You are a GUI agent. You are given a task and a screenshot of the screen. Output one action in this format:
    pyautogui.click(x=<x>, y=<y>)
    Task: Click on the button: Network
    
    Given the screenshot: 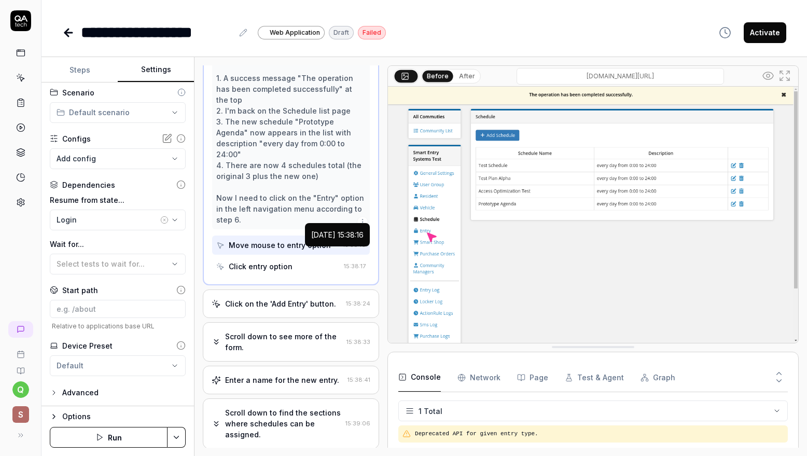 What is the action you would take?
    pyautogui.click(x=479, y=377)
    